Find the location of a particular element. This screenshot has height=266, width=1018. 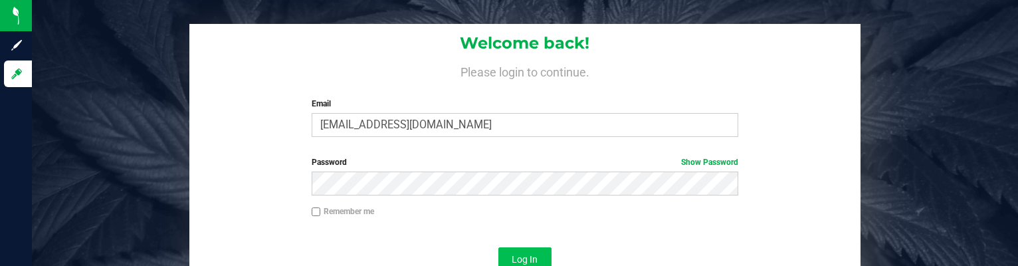

input: Remember me is located at coordinates (316, 212).